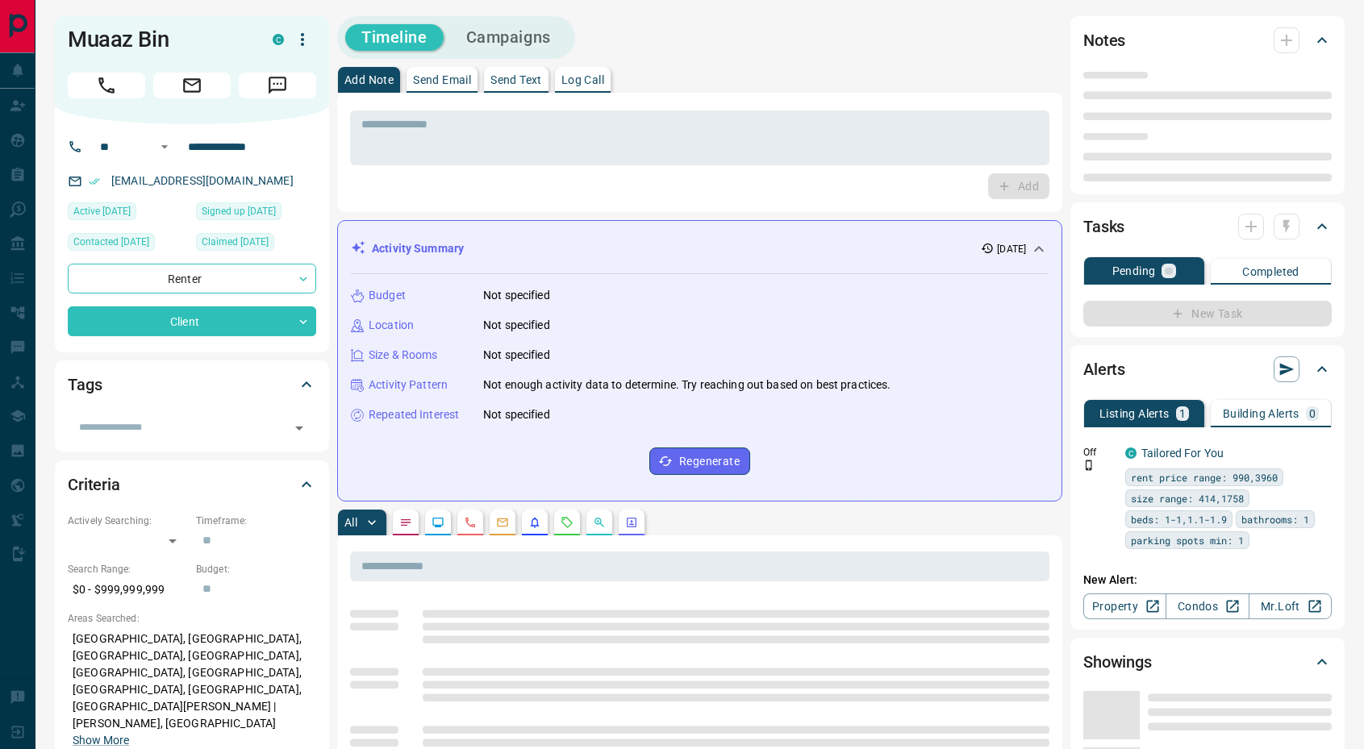  I want to click on div: Mon Jul 14 2025, so click(127, 214).